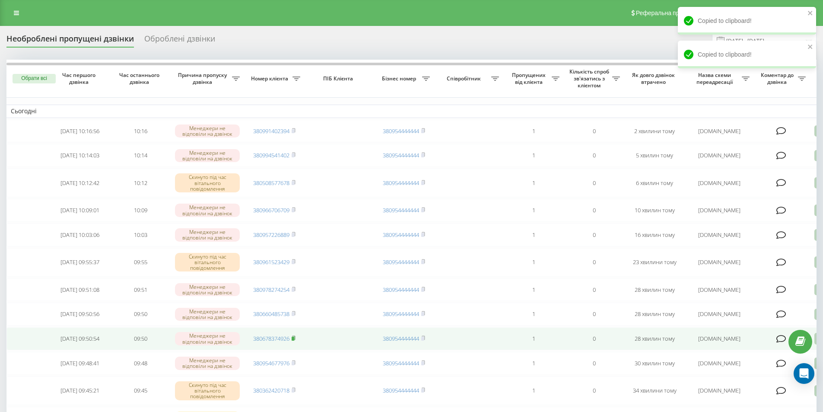 This screenshot has height=412, width=823. What do you see at coordinates (655, 262) in the screenshot?
I see `td: 23 хвилини тому` at bounding box center [655, 262].